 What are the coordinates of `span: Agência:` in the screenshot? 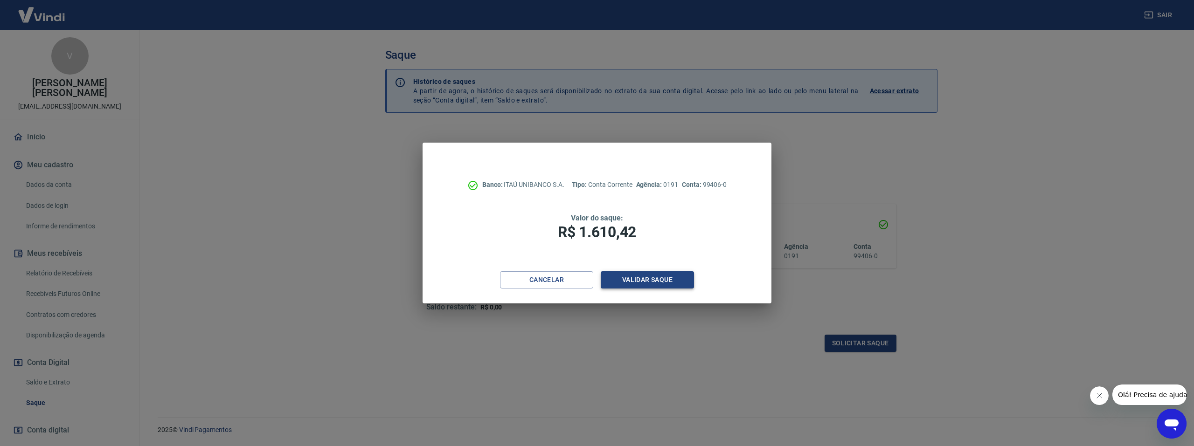 It's located at (650, 185).